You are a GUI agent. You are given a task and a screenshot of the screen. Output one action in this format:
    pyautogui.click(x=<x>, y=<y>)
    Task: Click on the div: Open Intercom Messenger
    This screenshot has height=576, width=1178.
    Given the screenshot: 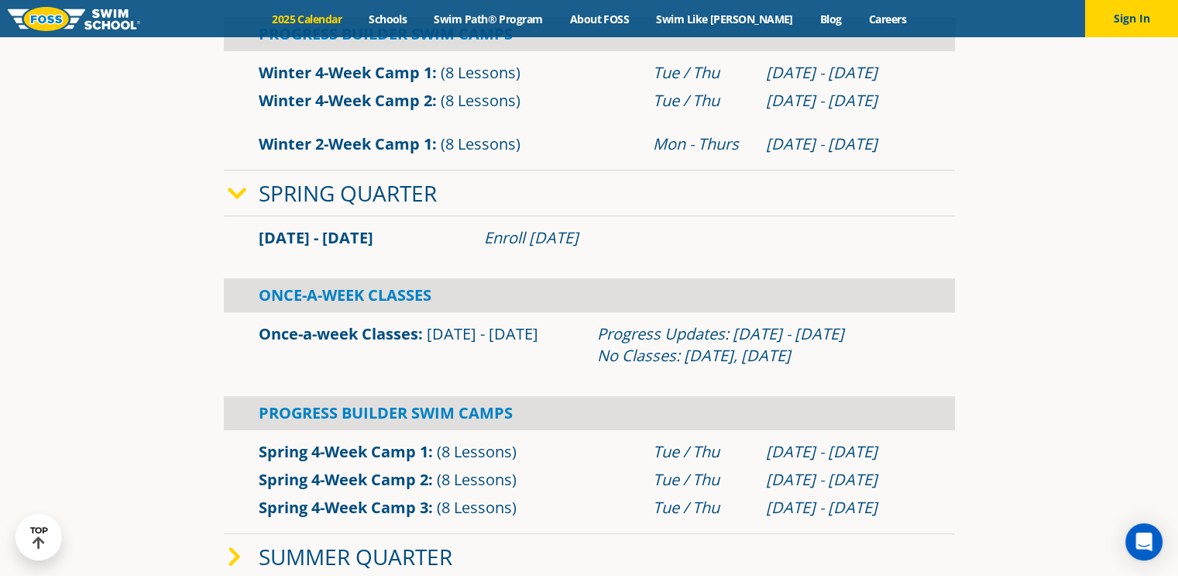 What is the action you would take?
    pyautogui.click(x=1144, y=542)
    